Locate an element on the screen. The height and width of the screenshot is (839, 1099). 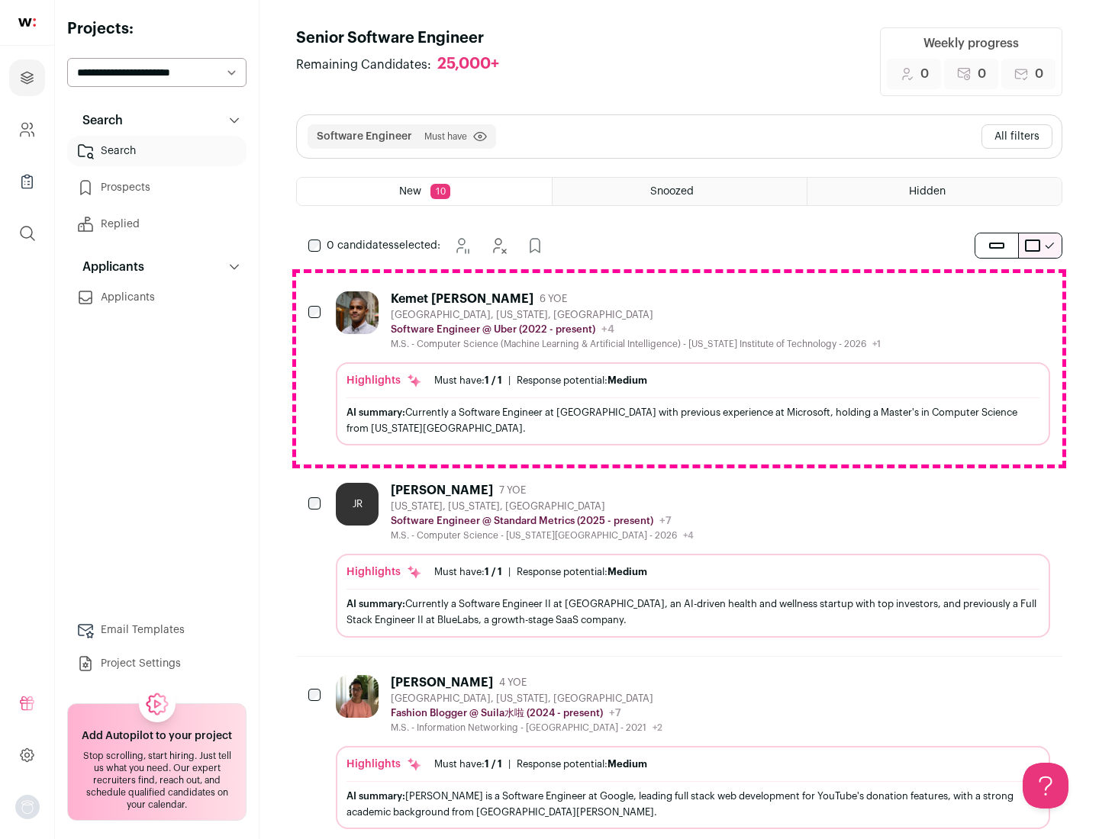
button: Add to Prospects is located at coordinates (535, 246).